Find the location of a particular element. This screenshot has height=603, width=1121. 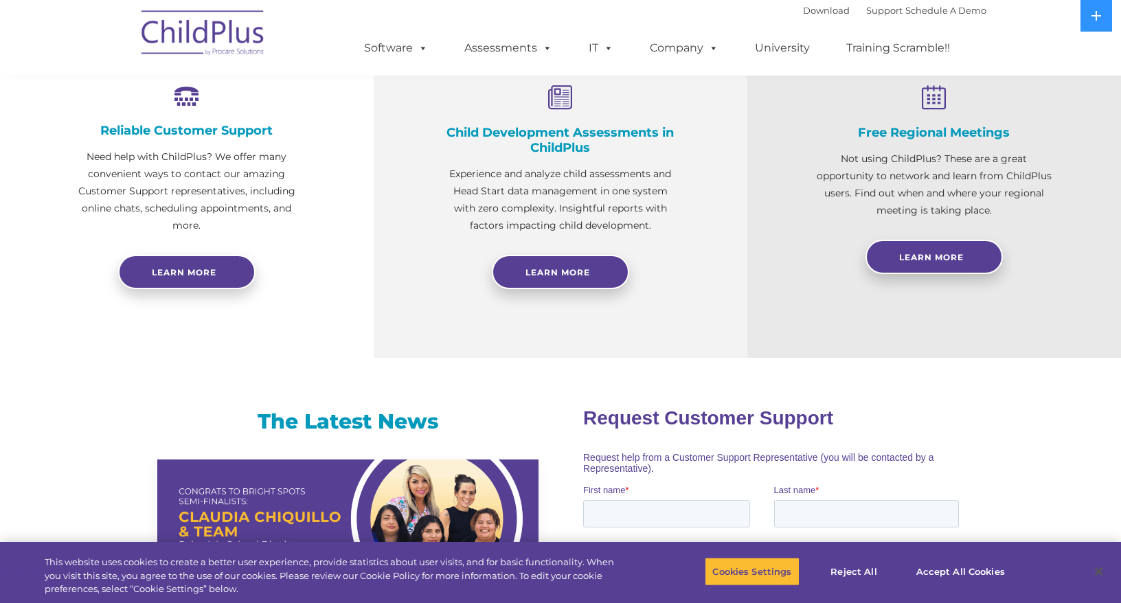

a: Software is located at coordinates (396, 48).